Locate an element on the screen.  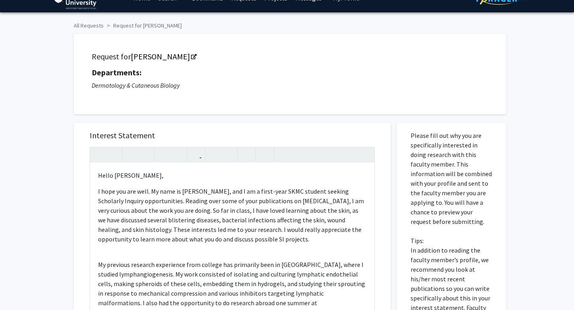
a: Opens in a new tab is located at coordinates (163, 56).